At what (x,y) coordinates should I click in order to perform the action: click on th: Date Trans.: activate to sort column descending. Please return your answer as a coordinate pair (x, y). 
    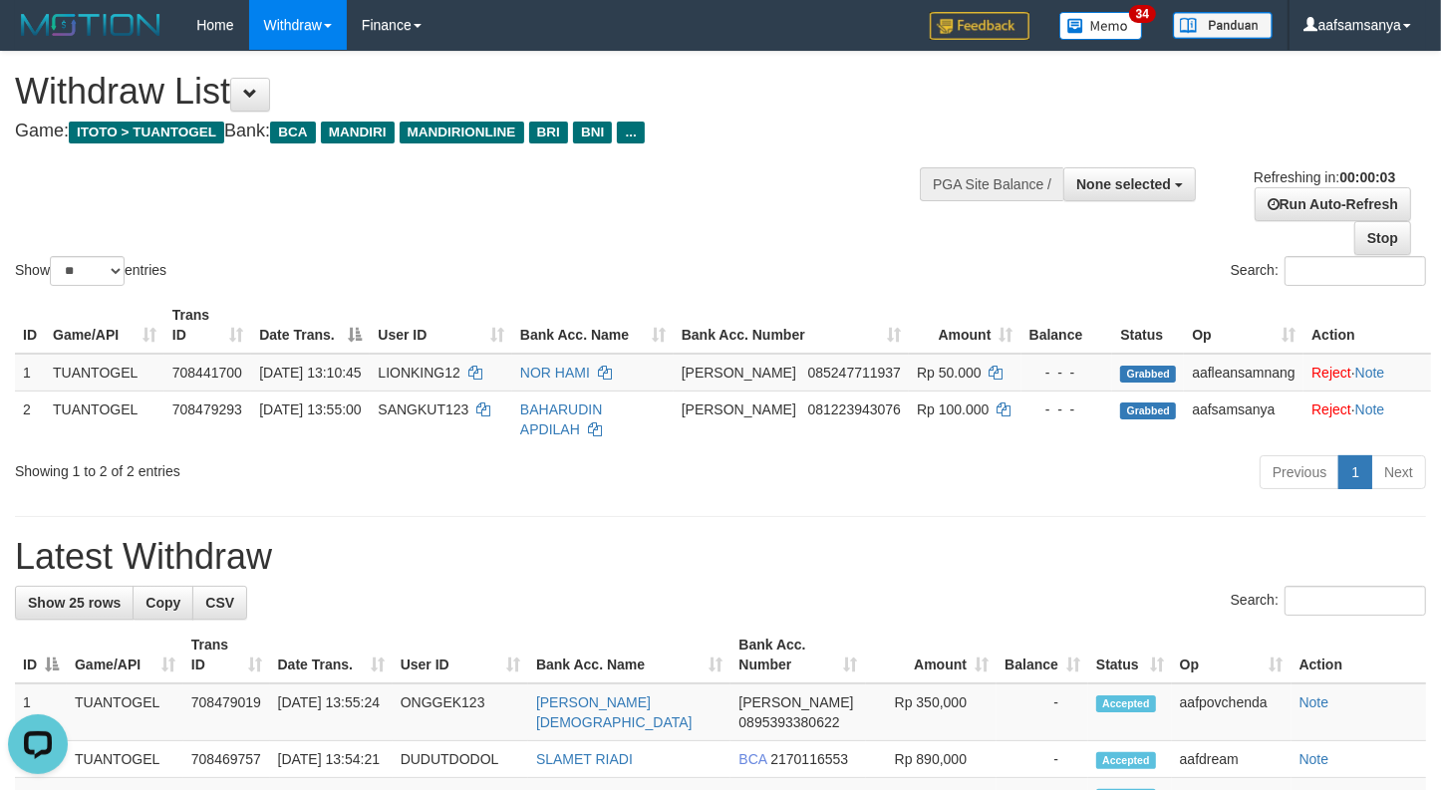
    Looking at the image, I should click on (310, 325).